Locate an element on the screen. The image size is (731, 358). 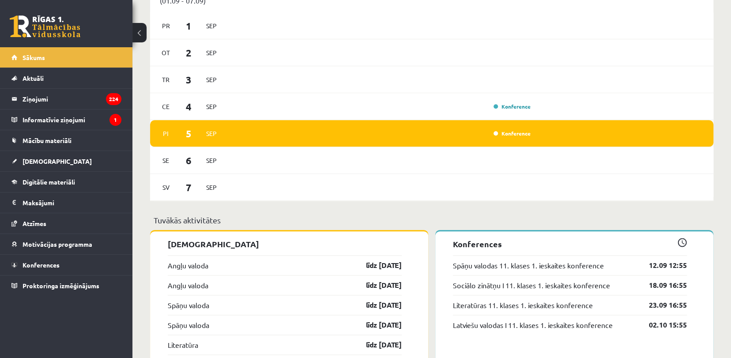
i: 224 is located at coordinates (114, 99).